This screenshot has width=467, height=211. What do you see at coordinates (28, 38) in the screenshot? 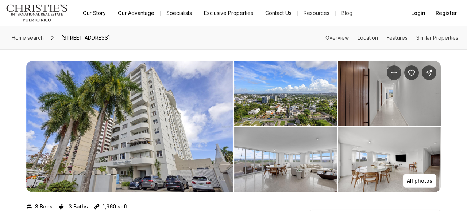
I see `a: Home search` at bounding box center [28, 38].